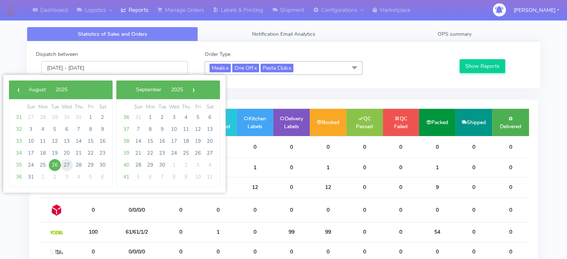 Image resolution: width=567 pixels, height=259 pixels. What do you see at coordinates (31, 177) in the screenshot?
I see `span: 31` at bounding box center [31, 177].